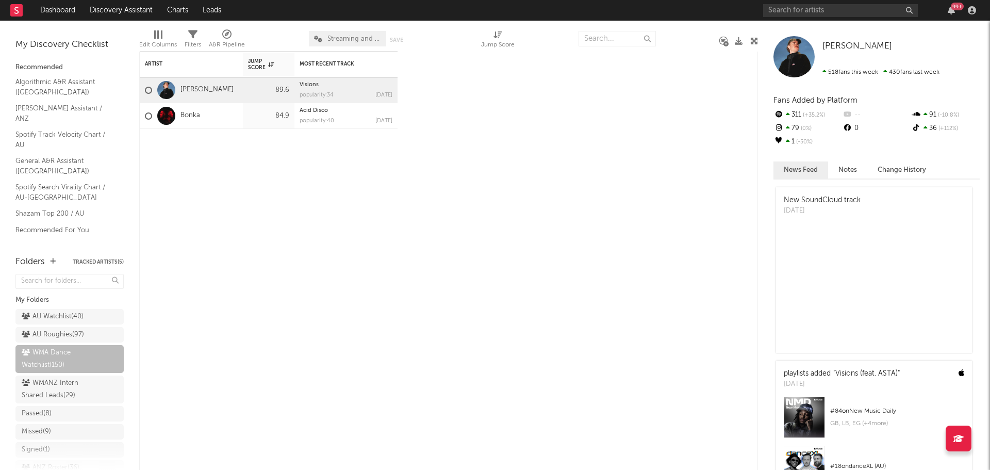  Describe the element at coordinates (807, 115) in the screenshot. I see `div: 311` at that location.